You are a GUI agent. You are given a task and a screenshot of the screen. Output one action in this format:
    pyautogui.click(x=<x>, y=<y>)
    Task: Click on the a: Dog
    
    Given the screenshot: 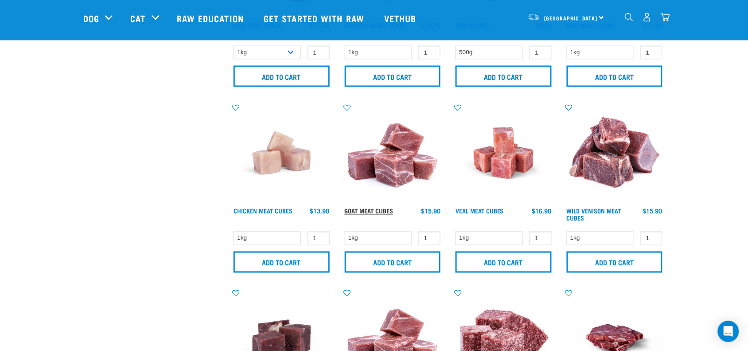 What is the action you would take?
    pyautogui.click(x=91, y=18)
    